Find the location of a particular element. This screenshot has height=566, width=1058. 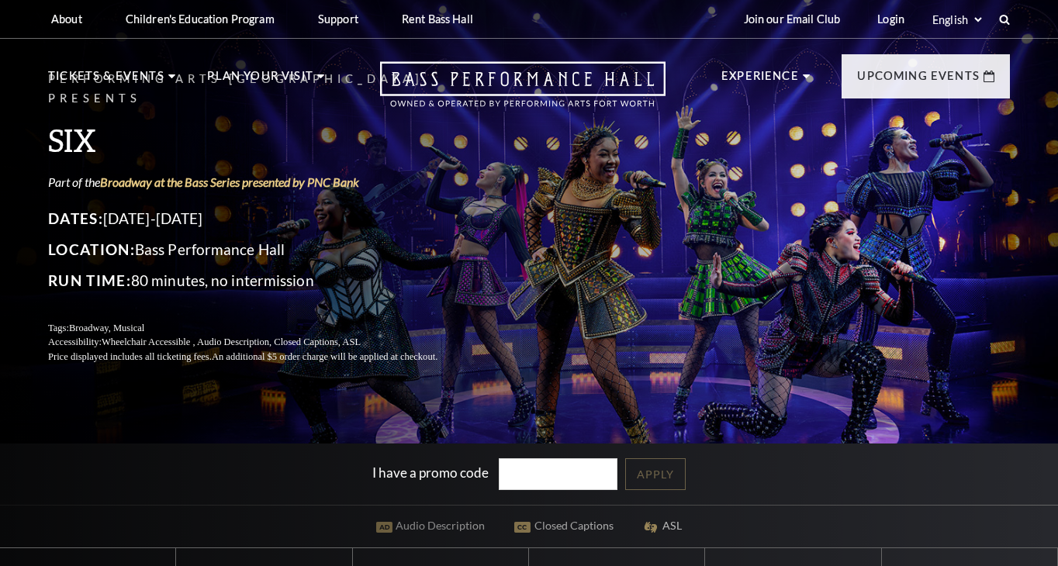

p: Accessibility: is located at coordinates (261, 342).